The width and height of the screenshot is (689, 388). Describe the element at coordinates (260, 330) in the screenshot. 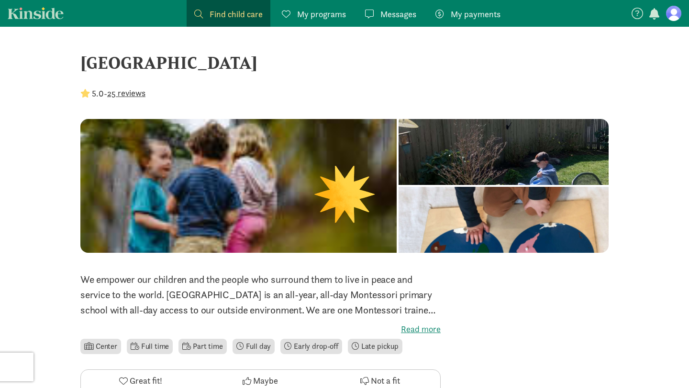

I see `label: Read more` at that location.